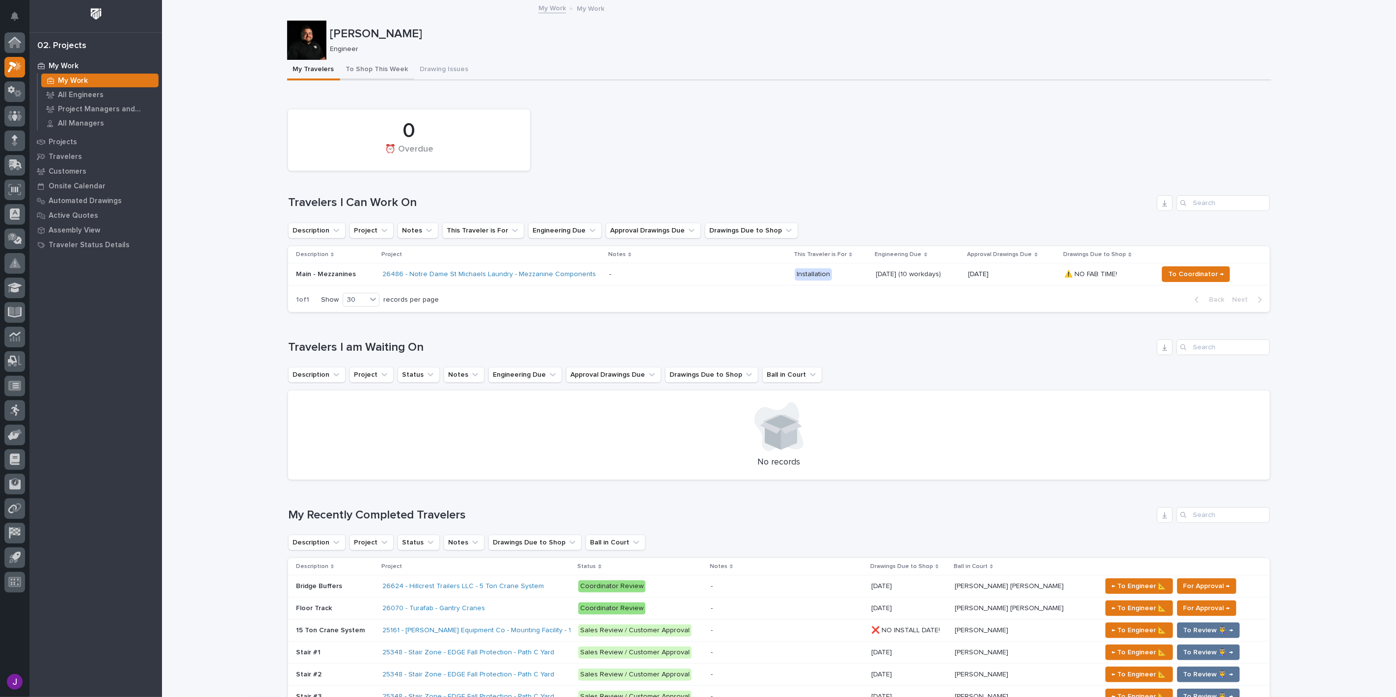 This screenshot has height=697, width=1396. Describe the element at coordinates (89, 245) in the screenshot. I see `p: Traveler Status Details` at that location.